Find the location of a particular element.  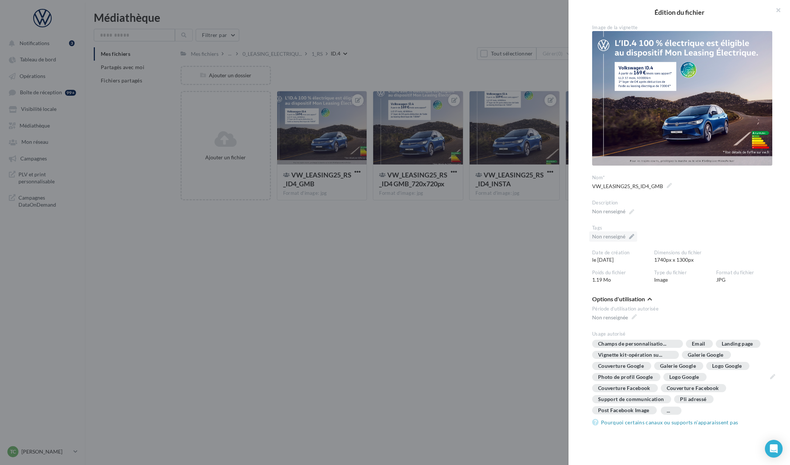

div: Période d’utilisation autorisée is located at coordinates (682, 309).